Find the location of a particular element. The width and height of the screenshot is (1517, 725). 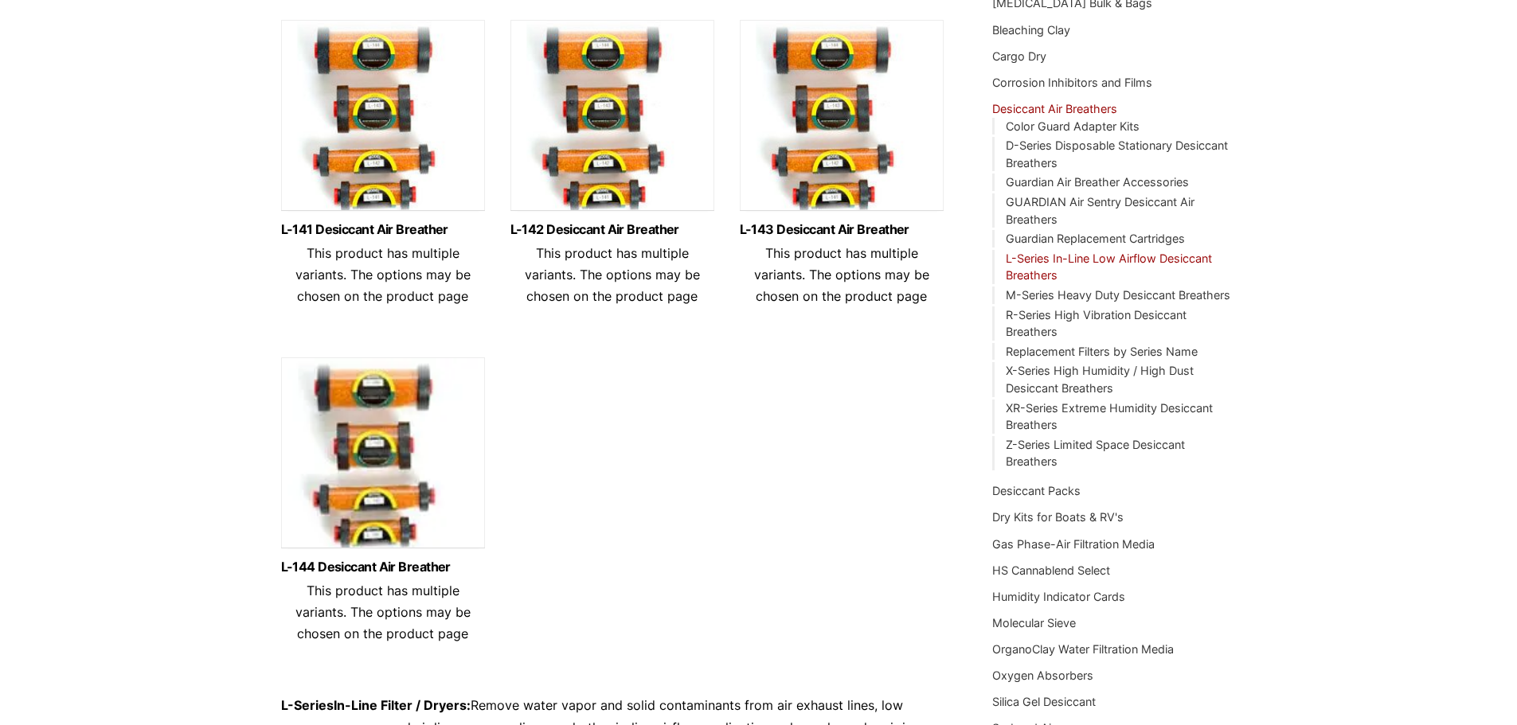

a: HS Cannablend Select is located at coordinates (1051, 570).